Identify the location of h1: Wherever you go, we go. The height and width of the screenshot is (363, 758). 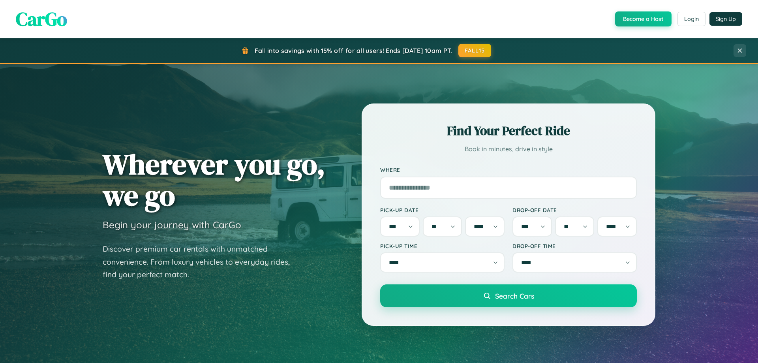
(214, 180).